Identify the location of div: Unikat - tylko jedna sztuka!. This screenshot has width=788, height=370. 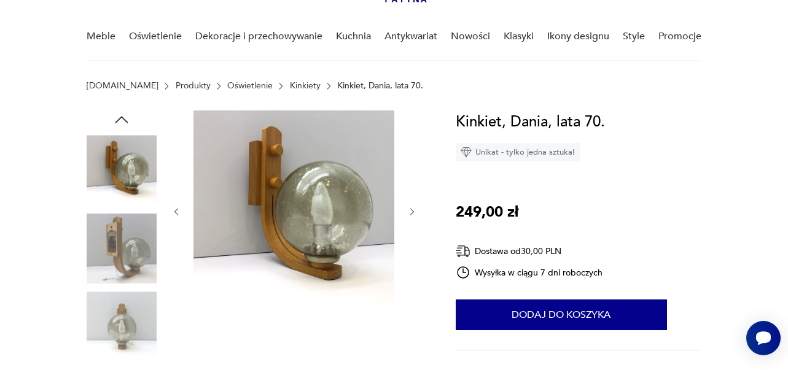
(518, 152).